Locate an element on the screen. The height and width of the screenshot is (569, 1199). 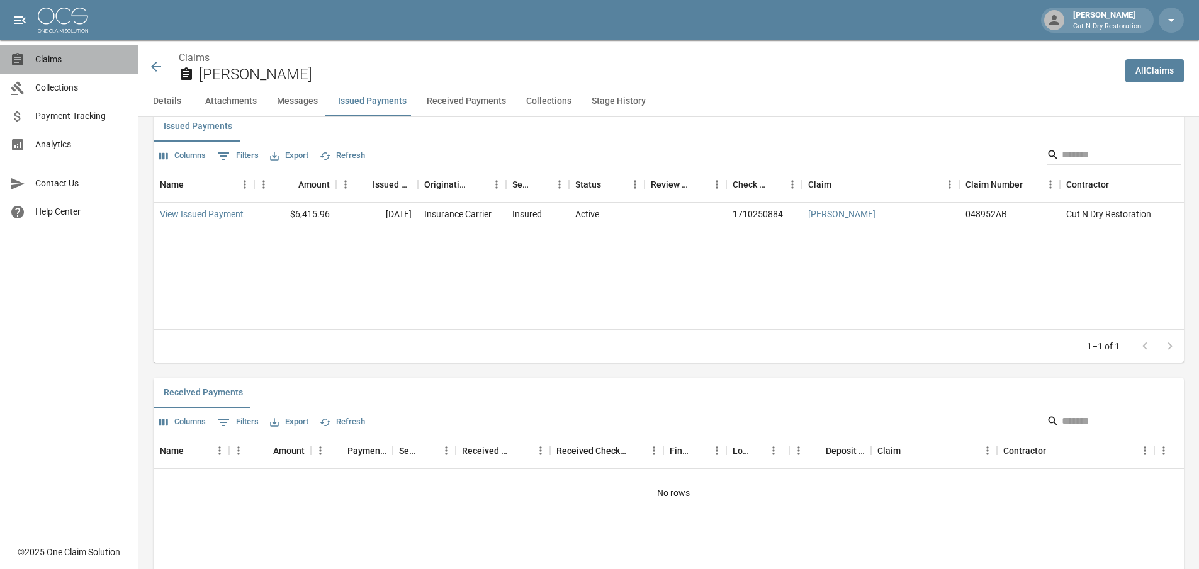
button: Details is located at coordinates (167, 101).